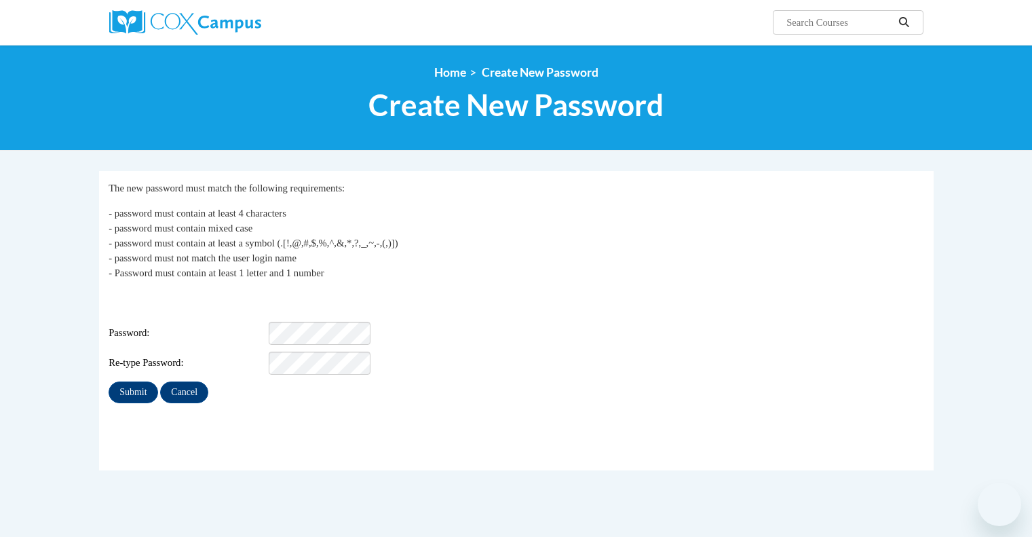 The width and height of the screenshot is (1032, 537). I want to click on a: Home, so click(450, 72).